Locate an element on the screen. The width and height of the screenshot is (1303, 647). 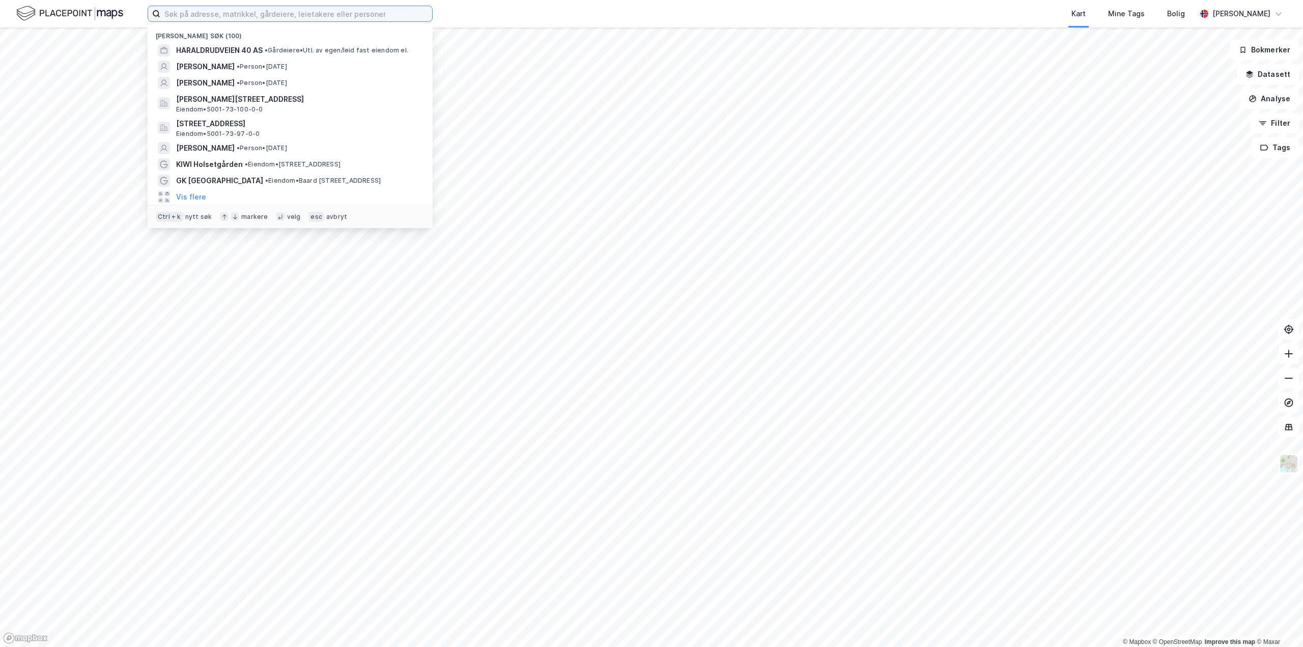
span: HARALDRUDVEIEN 40 AS is located at coordinates (219, 50).